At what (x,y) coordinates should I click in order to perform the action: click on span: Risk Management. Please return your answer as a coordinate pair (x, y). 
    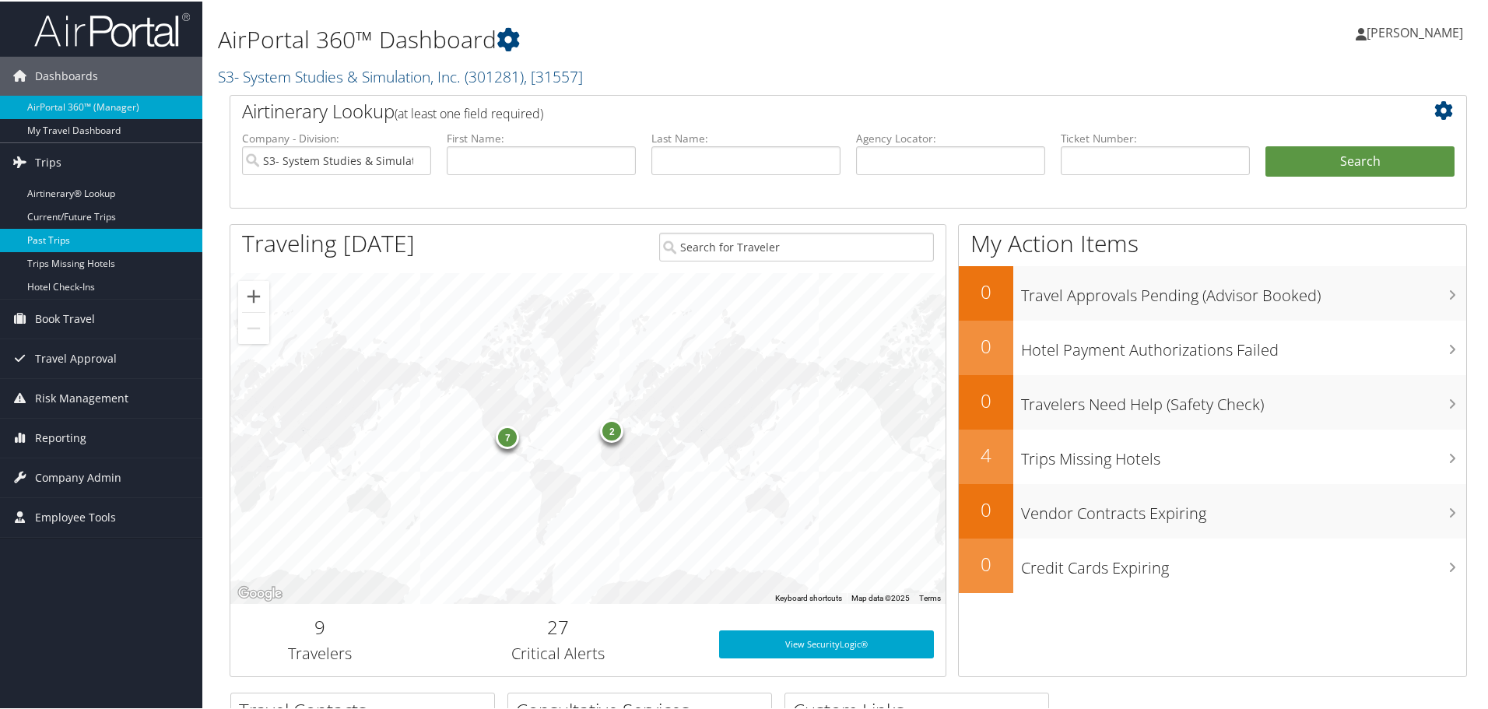
    Looking at the image, I should click on (82, 397).